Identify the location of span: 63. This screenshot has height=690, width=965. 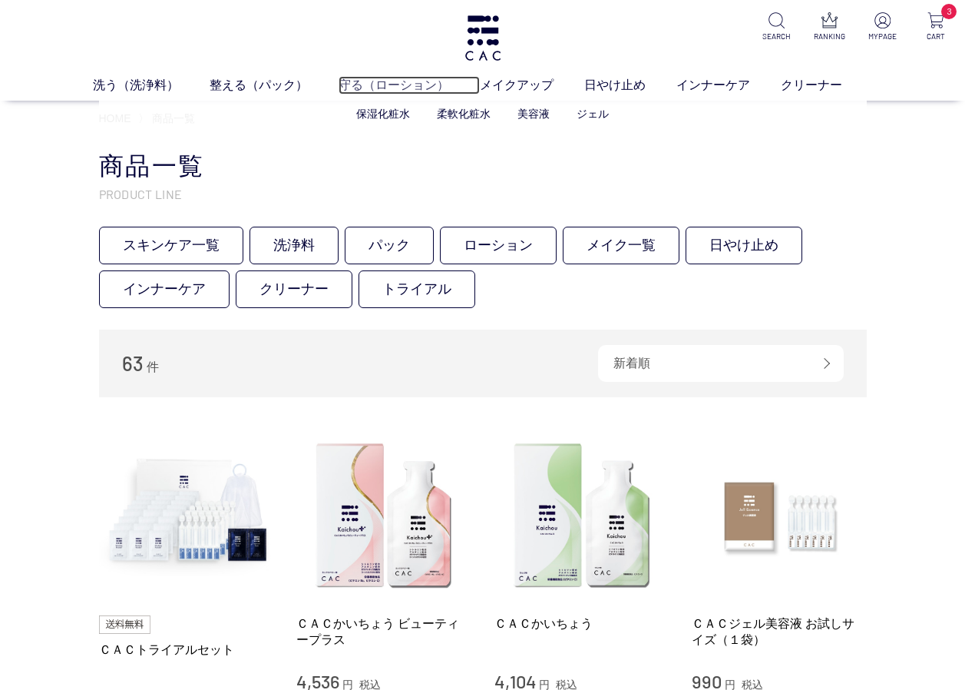
(133, 362).